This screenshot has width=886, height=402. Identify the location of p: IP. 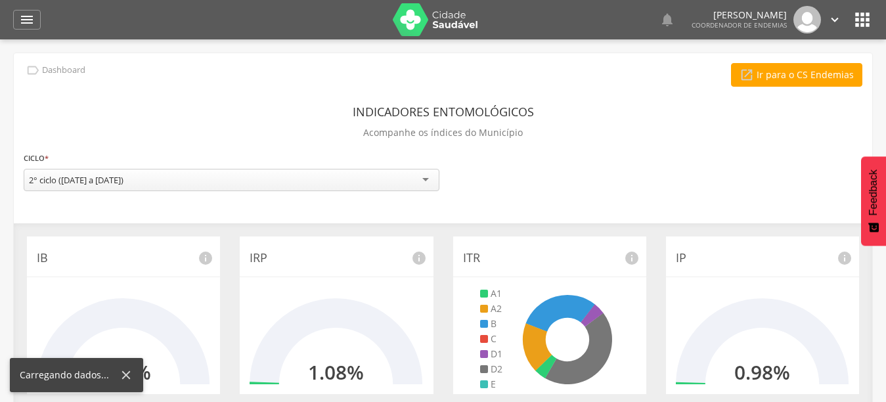
(762, 258).